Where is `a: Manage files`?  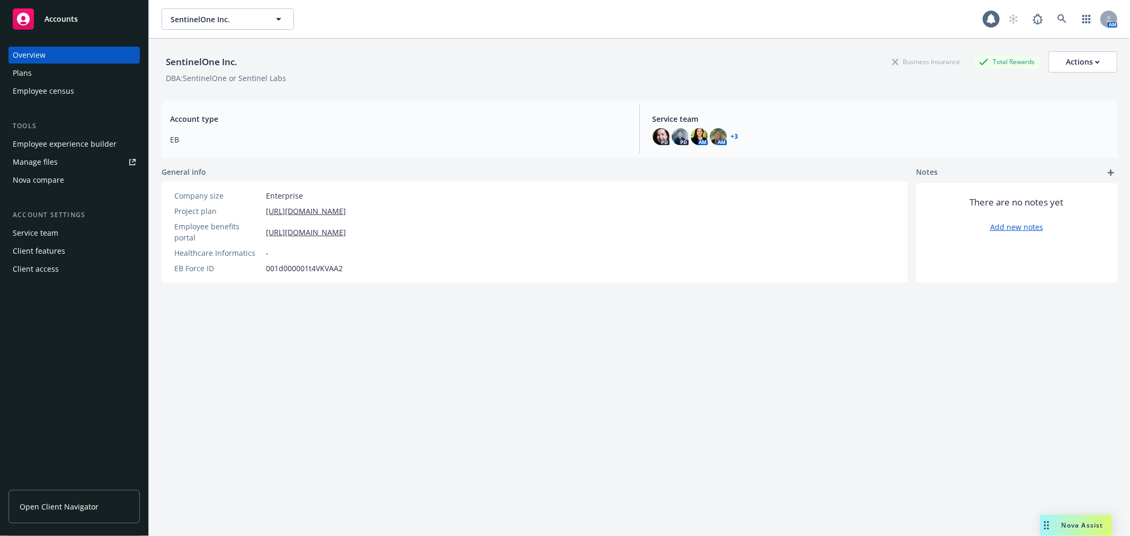 a: Manage files is located at coordinates (74, 162).